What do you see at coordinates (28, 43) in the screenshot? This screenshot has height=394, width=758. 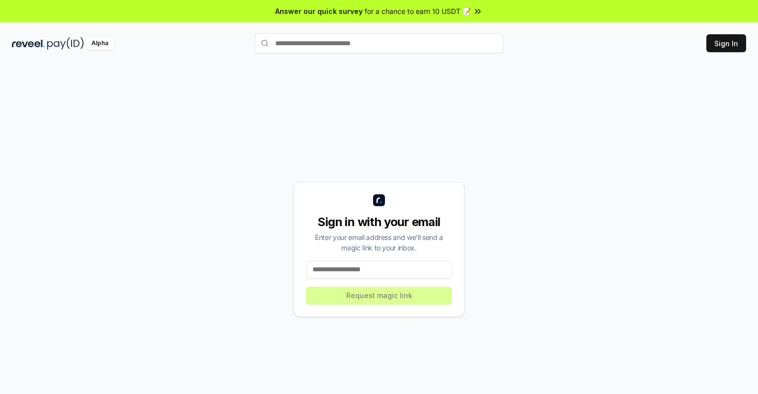 I see `img: reveel_dark` at bounding box center [28, 43].